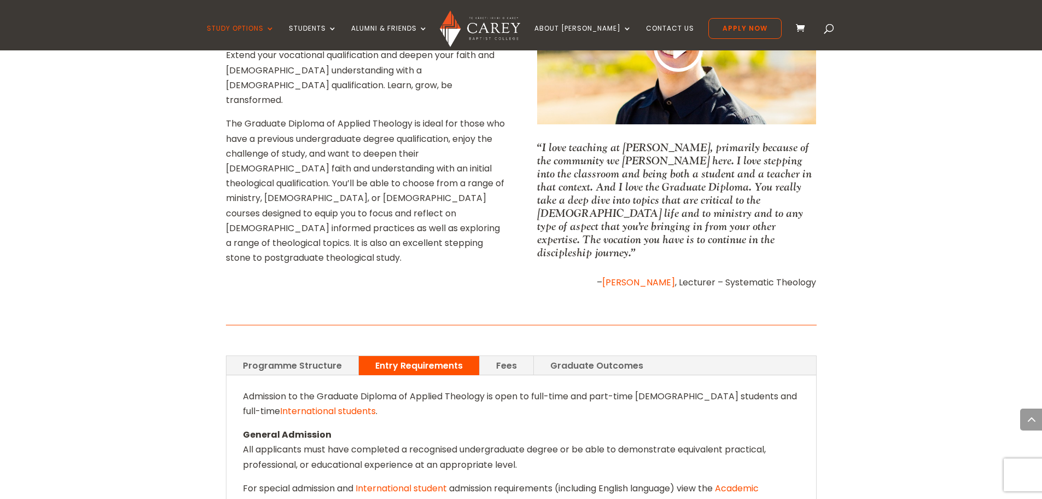 The image size is (1042, 499). What do you see at coordinates (328, 410) in the screenshot?
I see `a: International students` at bounding box center [328, 410].